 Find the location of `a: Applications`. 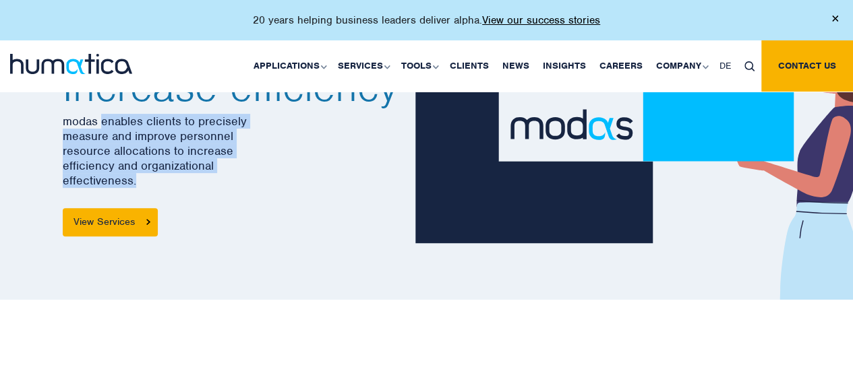

a: Applications is located at coordinates (289, 66).